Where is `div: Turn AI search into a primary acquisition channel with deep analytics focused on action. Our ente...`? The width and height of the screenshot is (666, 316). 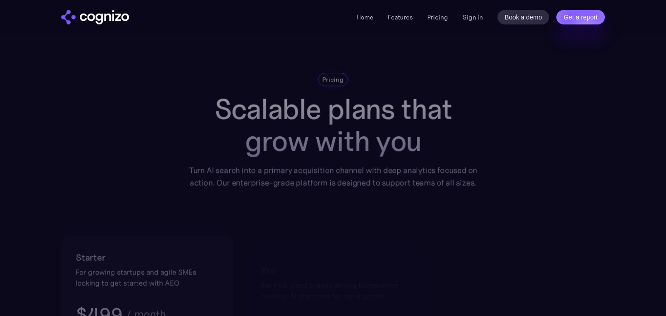 div: Turn AI search into a primary acquisition channel with deep analytics focused on action. Our ente... is located at coordinates (333, 177).